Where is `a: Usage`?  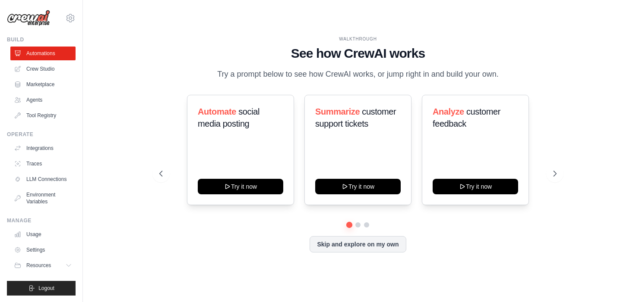
a: Usage is located at coordinates (43, 235).